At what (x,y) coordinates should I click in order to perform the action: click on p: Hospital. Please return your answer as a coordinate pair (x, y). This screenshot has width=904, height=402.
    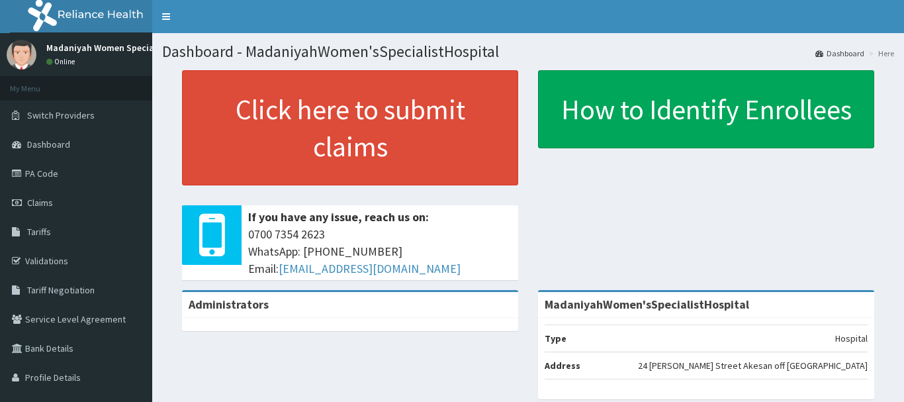
    Looking at the image, I should click on (851, 338).